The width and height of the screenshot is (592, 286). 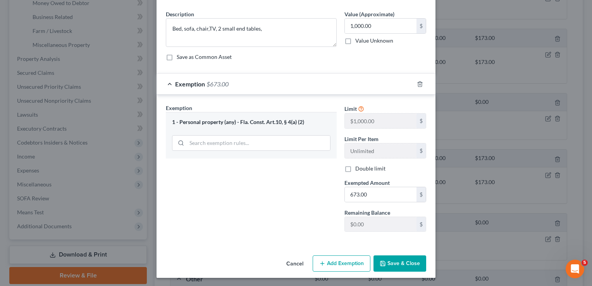 I want to click on input: Search exemption rules..., so click(x=258, y=143).